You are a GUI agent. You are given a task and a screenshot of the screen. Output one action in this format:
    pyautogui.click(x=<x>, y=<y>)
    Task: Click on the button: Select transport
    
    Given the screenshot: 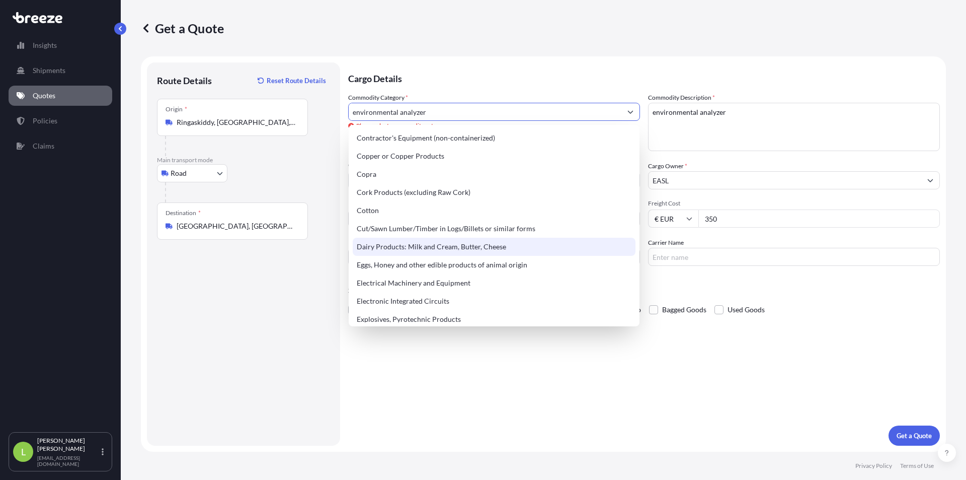 What is the action you would take?
    pyautogui.click(x=192, y=173)
    